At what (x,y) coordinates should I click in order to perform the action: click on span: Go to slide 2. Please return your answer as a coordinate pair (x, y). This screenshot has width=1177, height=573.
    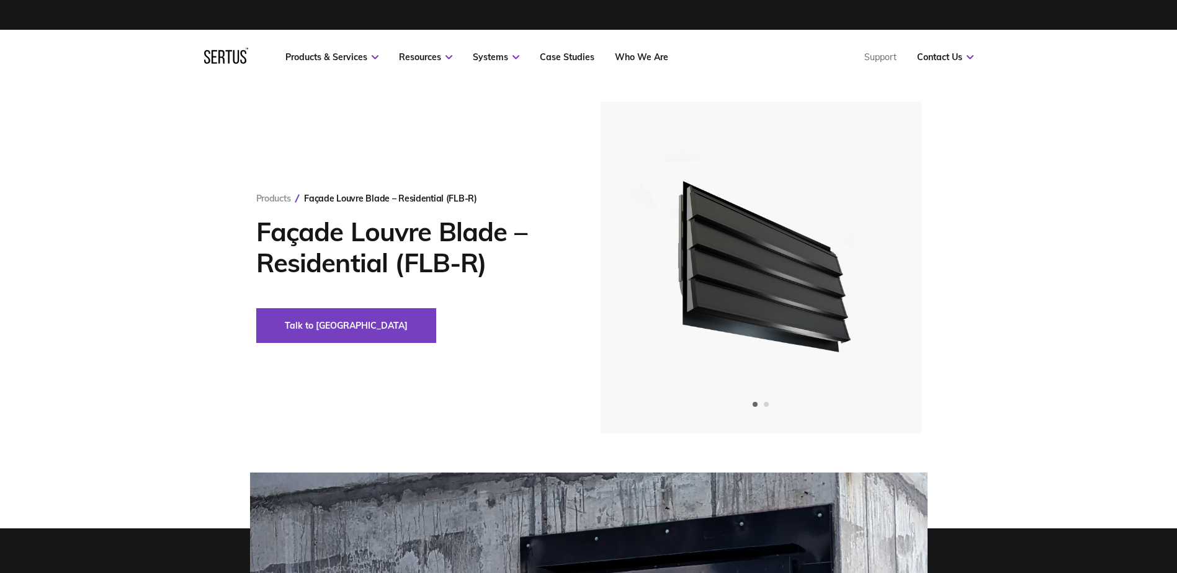
    Looking at the image, I should click on (766, 404).